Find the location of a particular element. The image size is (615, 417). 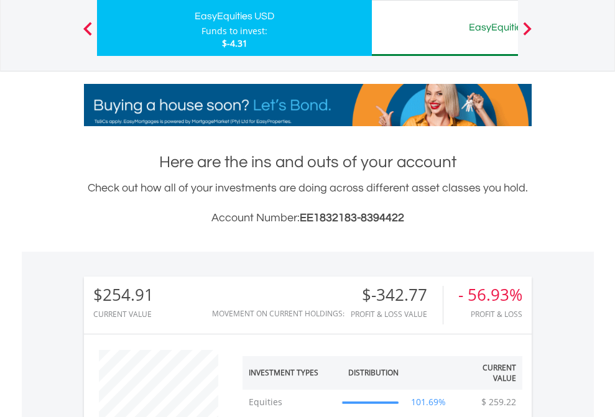

td: $ 259.22 is located at coordinates (499, 402).